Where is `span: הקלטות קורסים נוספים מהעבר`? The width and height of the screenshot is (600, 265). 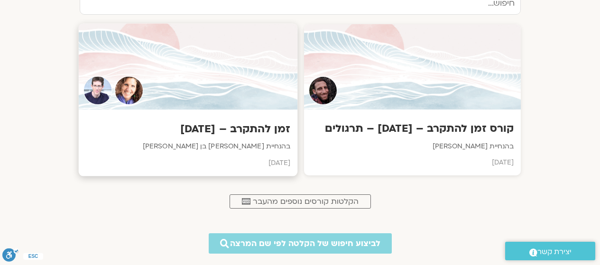 span: הקלטות קורסים נוספים מהעבר is located at coordinates (305, 202).